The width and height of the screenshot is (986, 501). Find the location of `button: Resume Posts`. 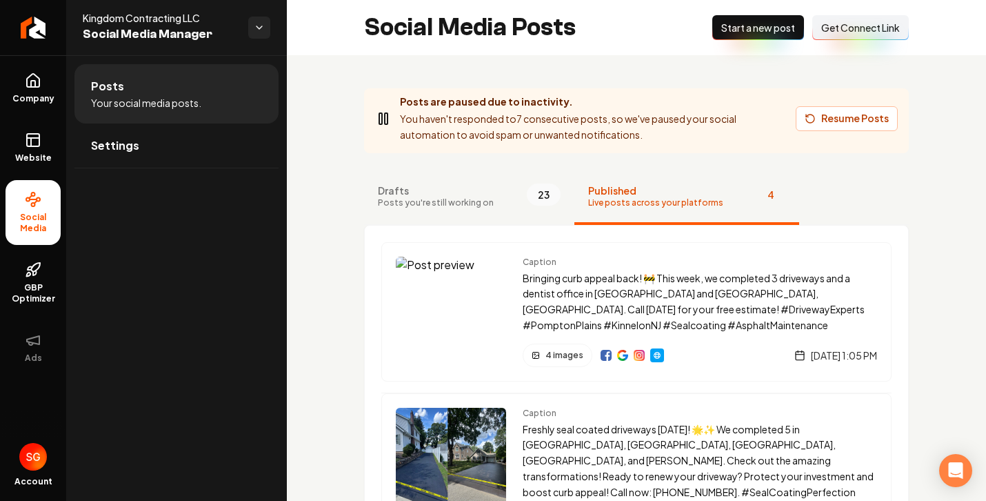

button: Resume Posts is located at coordinates (847, 119).